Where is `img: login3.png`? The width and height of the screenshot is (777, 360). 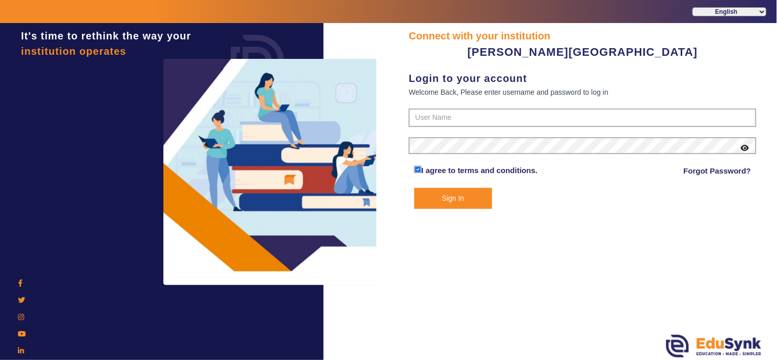
img: login3.png is located at coordinates (271, 172).